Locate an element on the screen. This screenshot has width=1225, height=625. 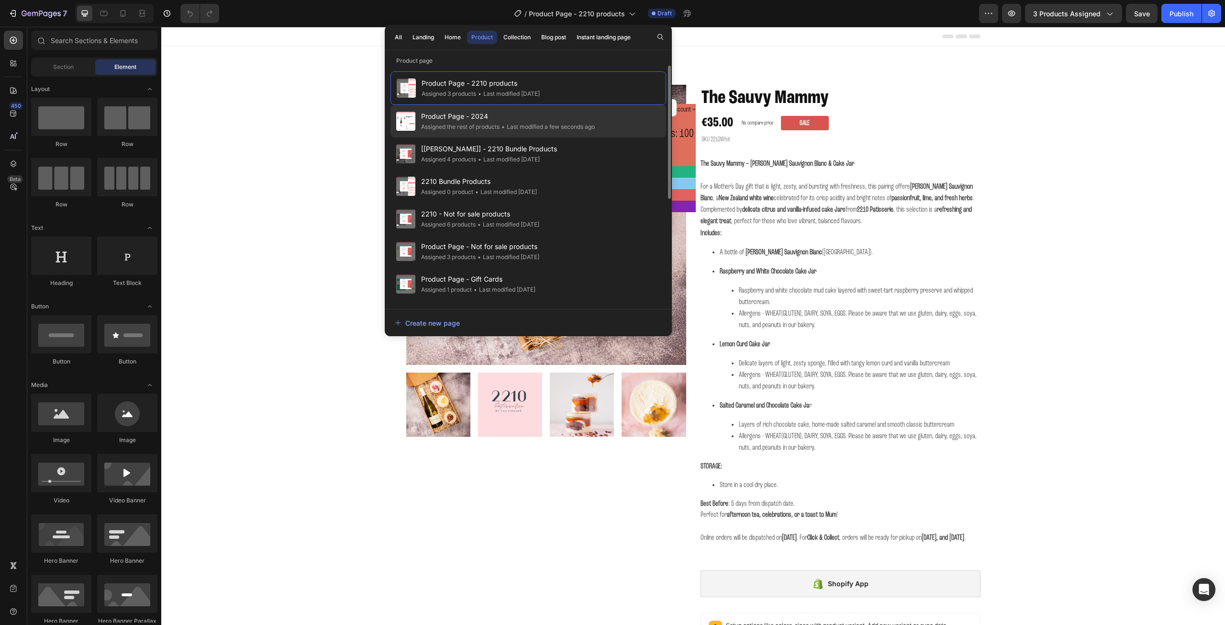
div: Video is located at coordinates (61, 500).